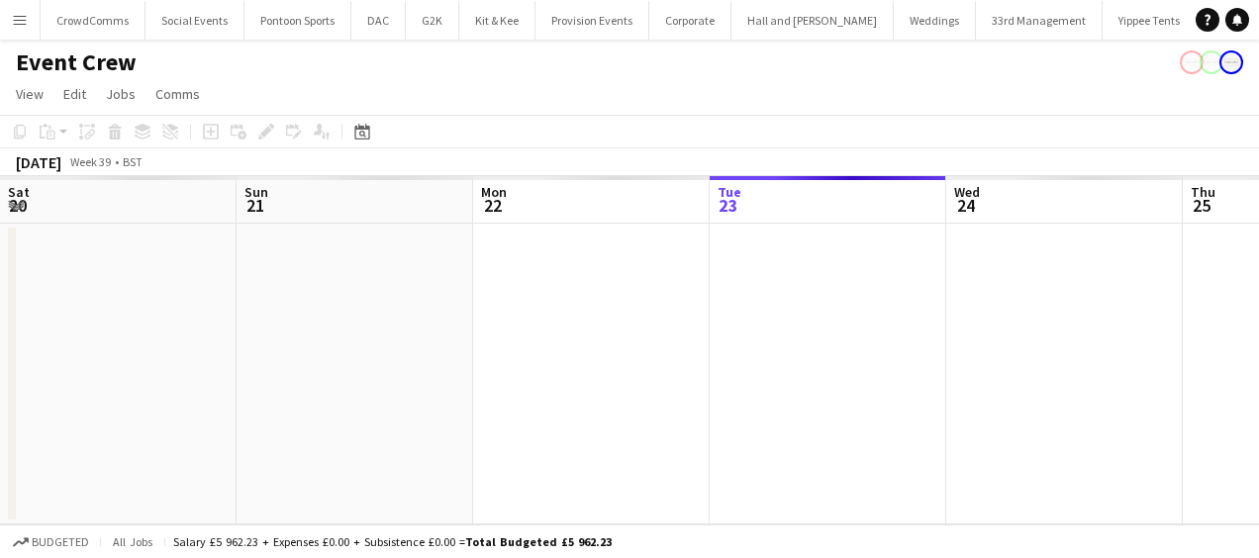 This screenshot has width=1259, height=558. I want to click on button: DAC, so click(378, 20).